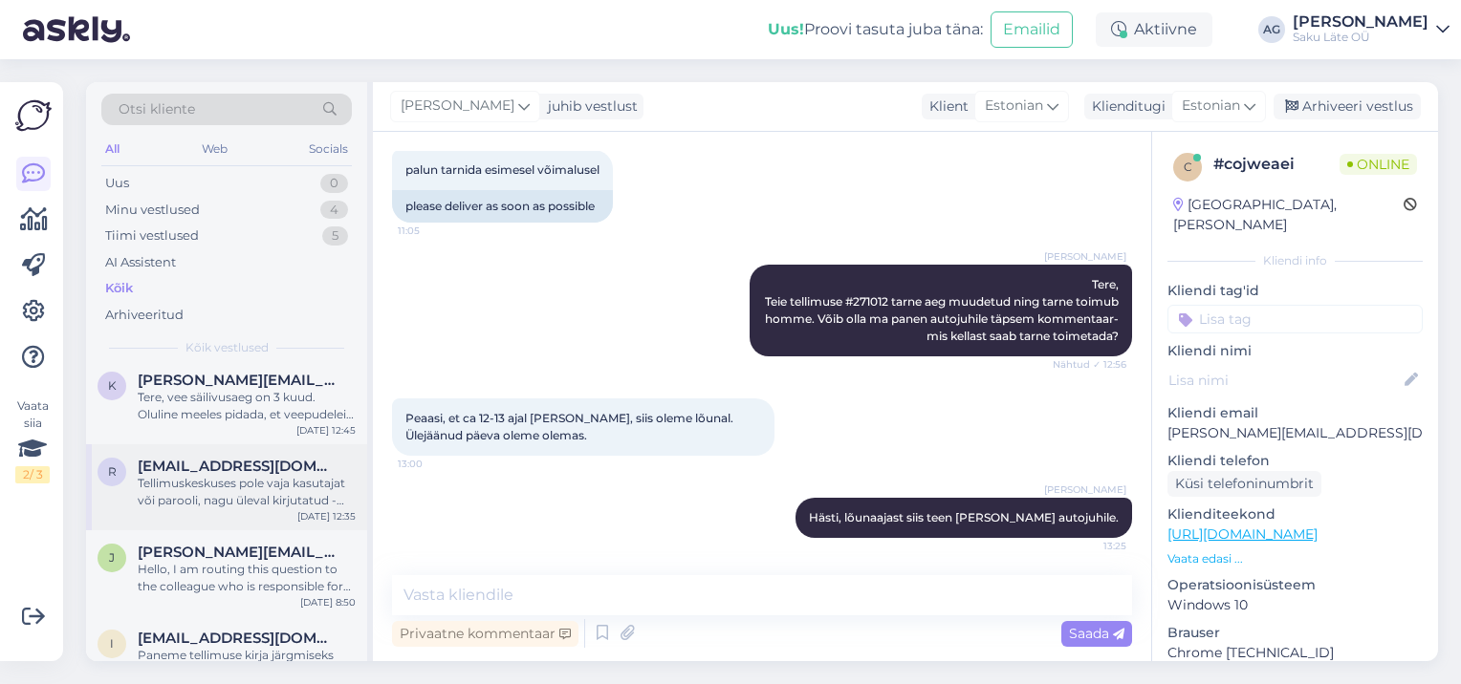  I want to click on div: Aktiivne, so click(1154, 30).